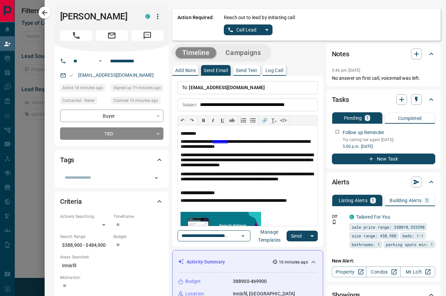  Describe the element at coordinates (112, 257) in the screenshot. I see `p: Areas Searched:` at that location.